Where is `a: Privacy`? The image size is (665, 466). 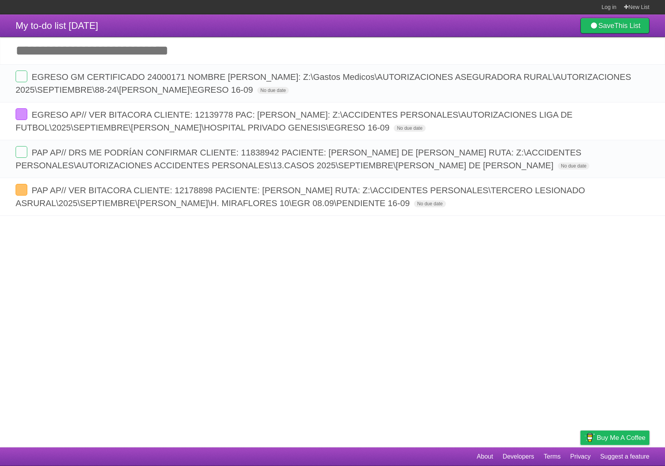 a: Privacy is located at coordinates (580, 457).